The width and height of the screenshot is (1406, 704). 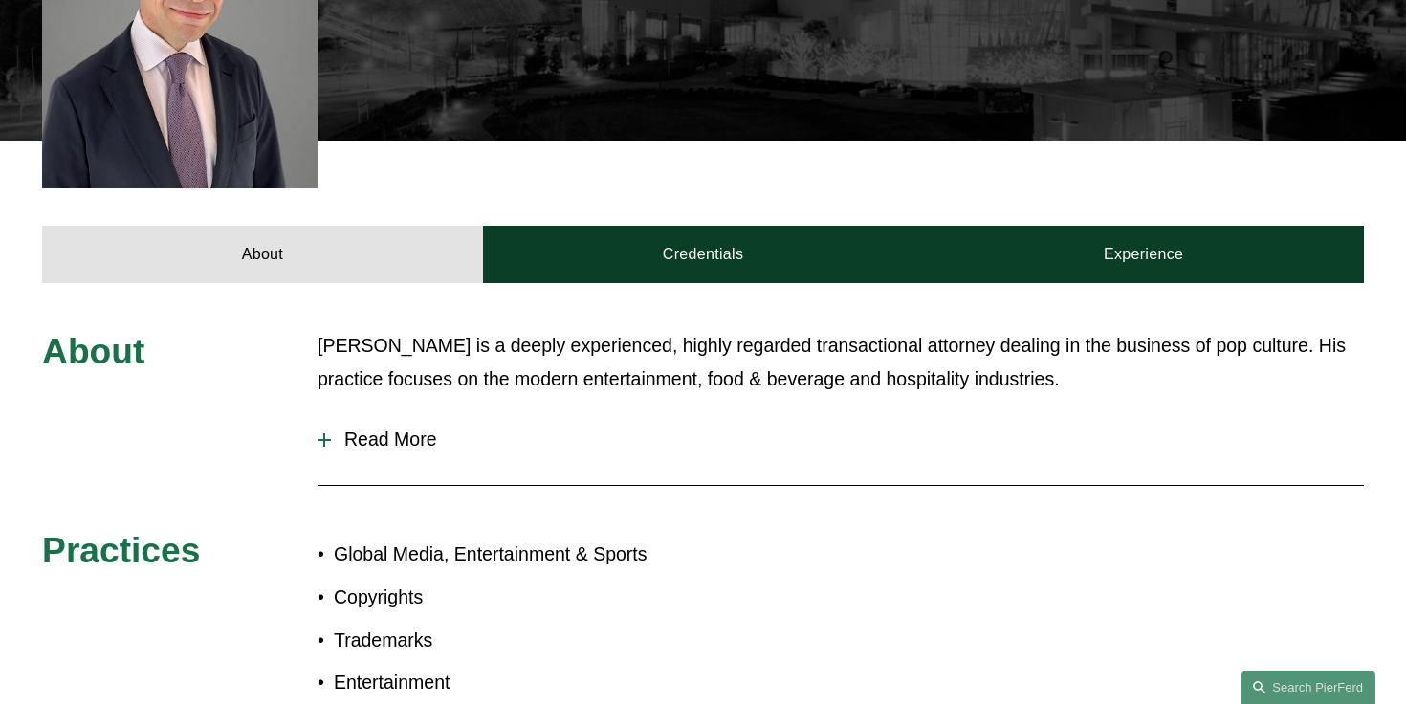 What do you see at coordinates (1143, 253) in the screenshot?
I see `a: Experience` at bounding box center [1143, 253].